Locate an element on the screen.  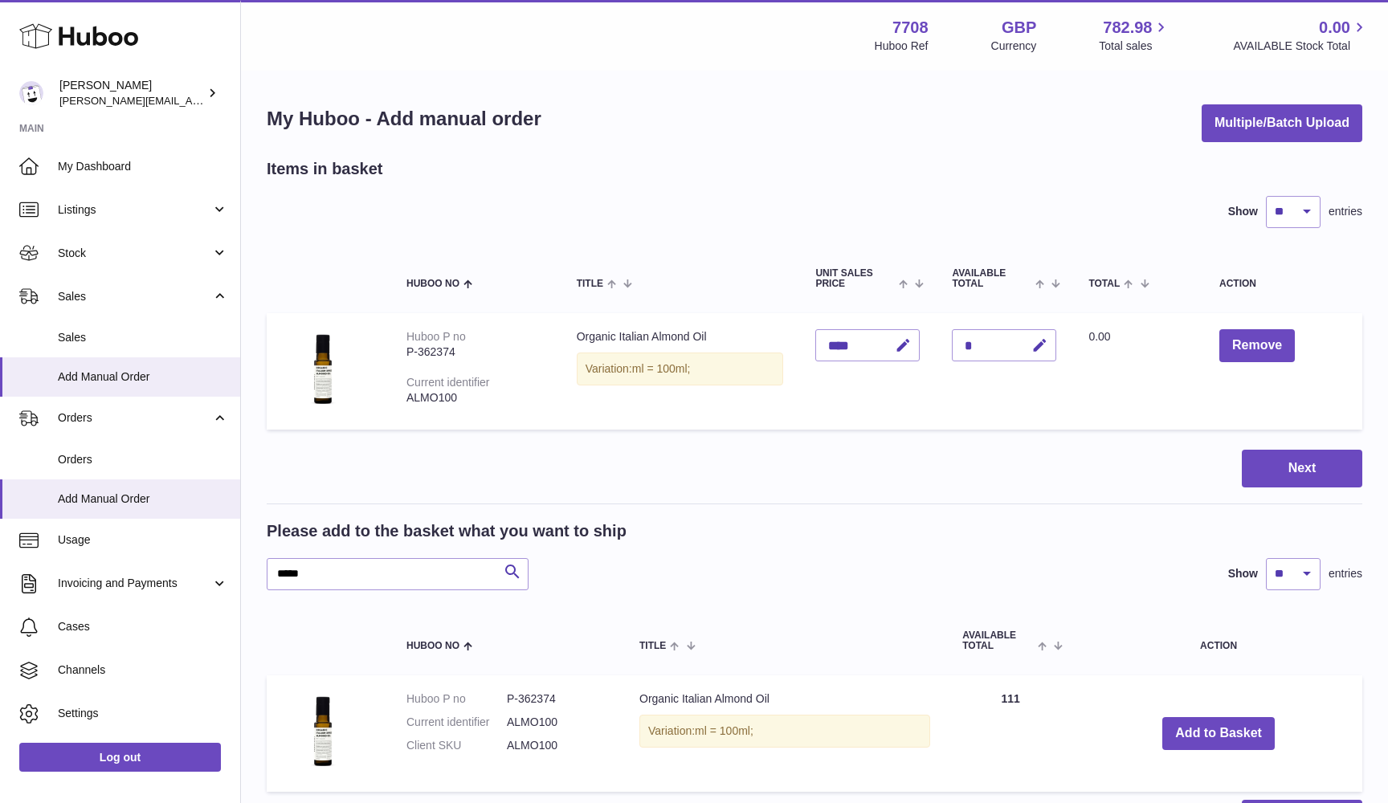
span: Usage is located at coordinates (143, 540).